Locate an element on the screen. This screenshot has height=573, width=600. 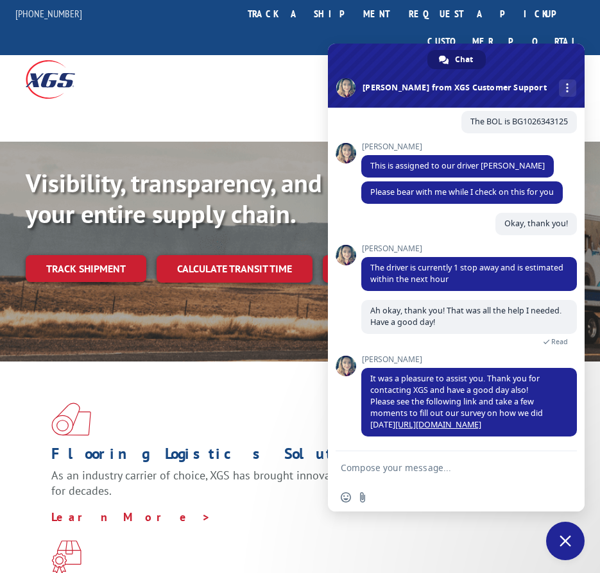
span: It was a pleasure to assist you. Thank you for contacting XGS and have a good day also! Please se... is located at coordinates (456, 401).